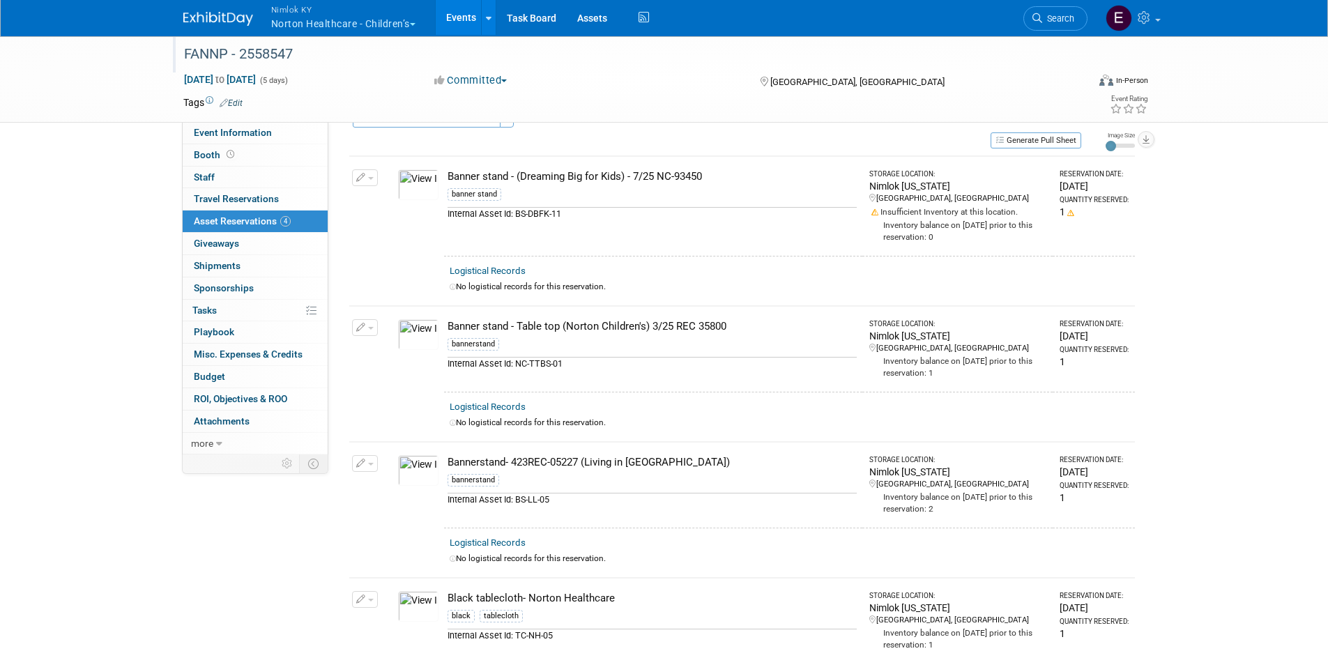 This screenshot has width=1328, height=651. Describe the element at coordinates (255, 155) in the screenshot. I see `a: Booth` at that location.